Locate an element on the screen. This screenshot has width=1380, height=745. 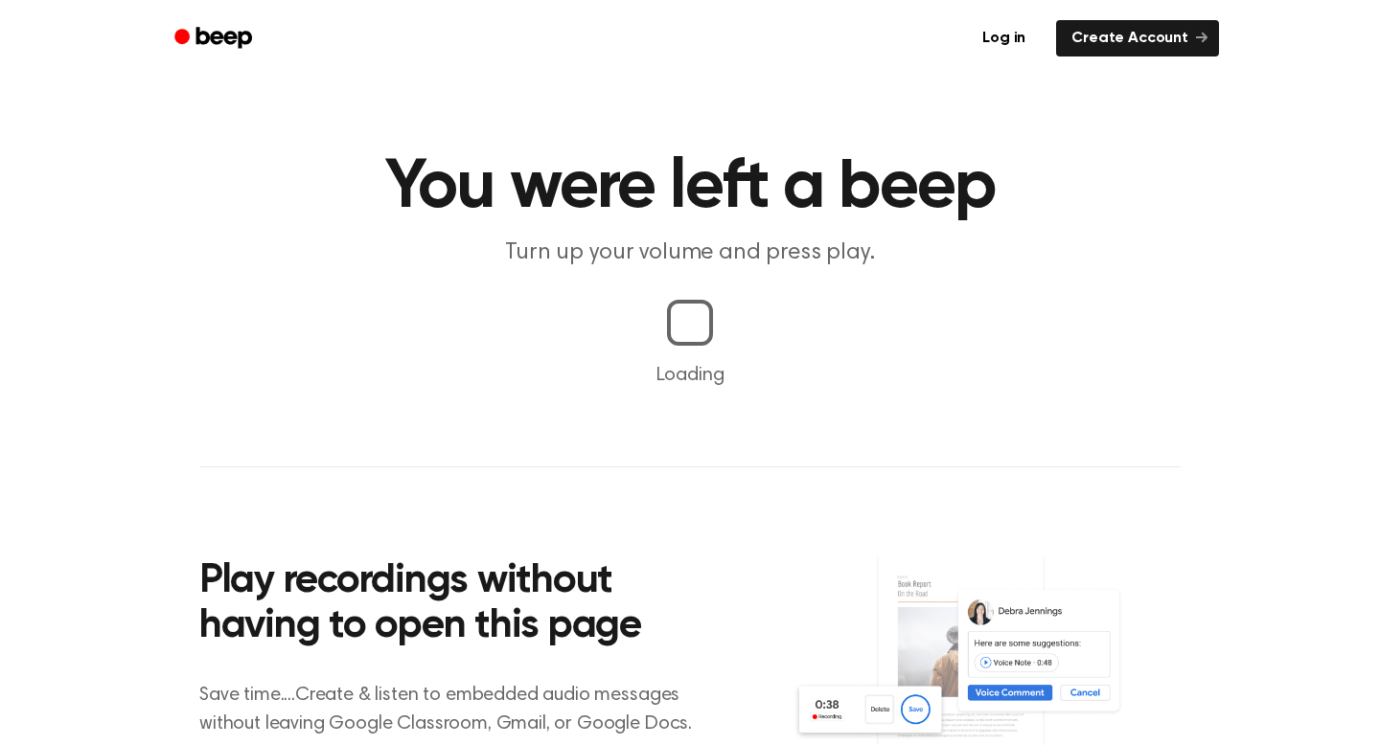
h1: You were left a beep is located at coordinates (690, 188).